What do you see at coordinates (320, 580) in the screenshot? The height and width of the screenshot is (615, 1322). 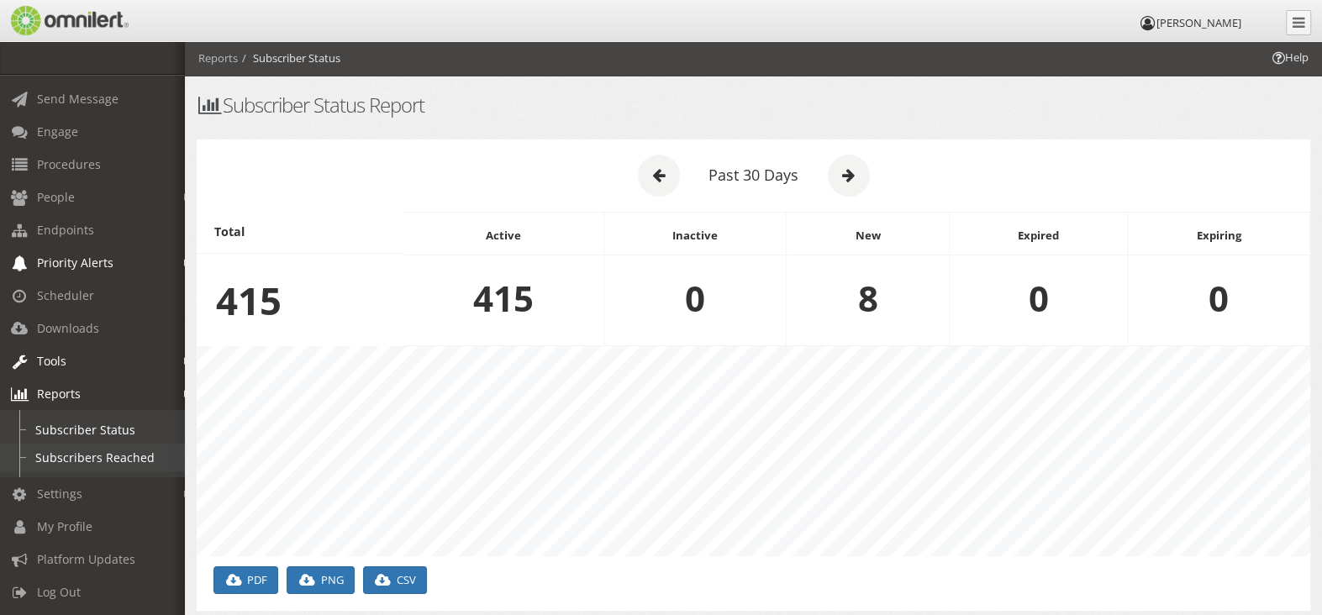 I see `button: PNG` at bounding box center [320, 580].